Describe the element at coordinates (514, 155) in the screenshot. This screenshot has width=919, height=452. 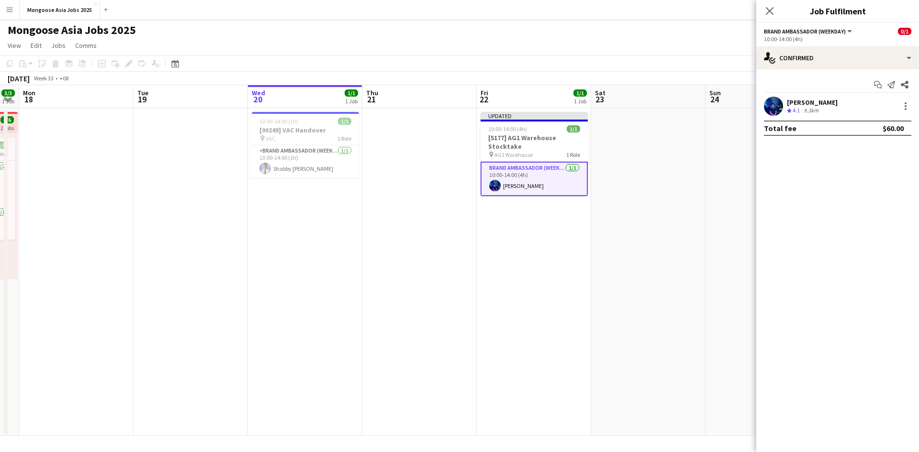
I see `span: AG1 Warehouse` at that location.